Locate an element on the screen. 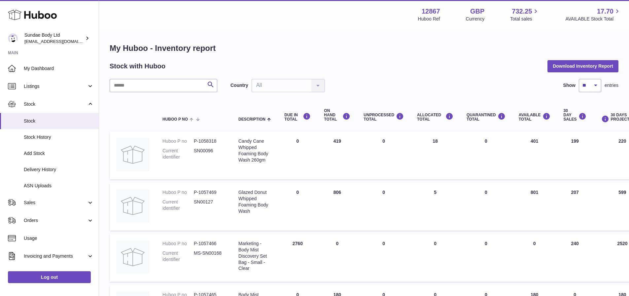 The image size is (629, 296). td: 199 is located at coordinates (575, 155).